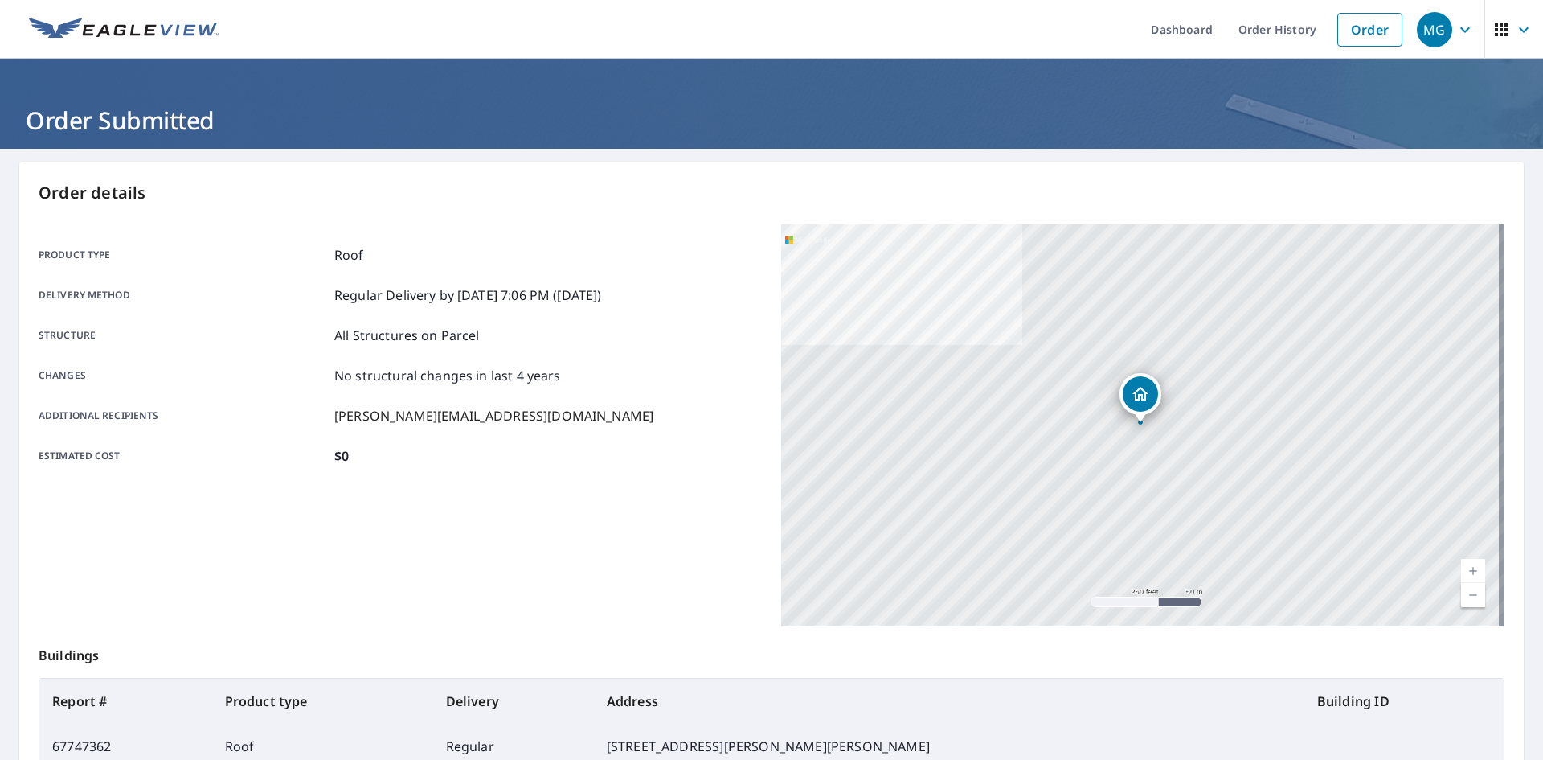 This screenshot has height=760, width=1543. I want to click on th: Report #, so click(125, 701).